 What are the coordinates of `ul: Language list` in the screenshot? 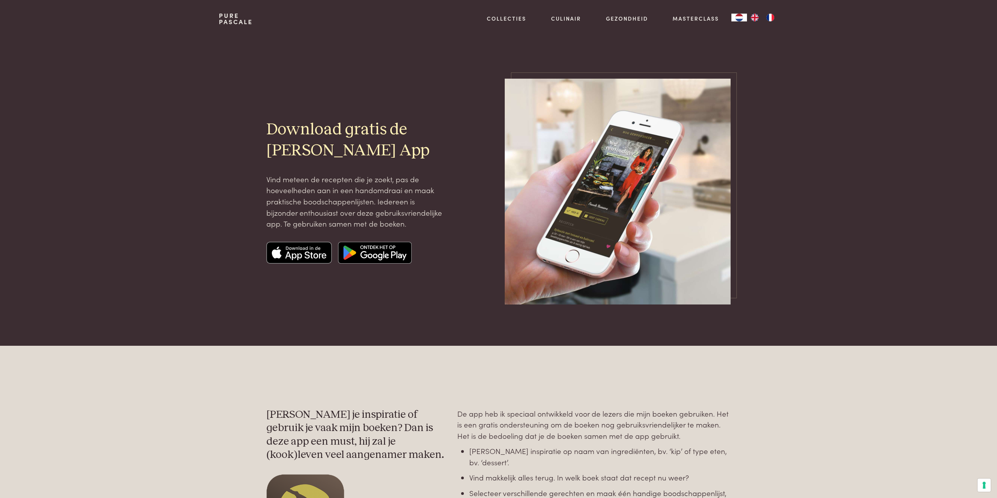 It's located at (762, 18).